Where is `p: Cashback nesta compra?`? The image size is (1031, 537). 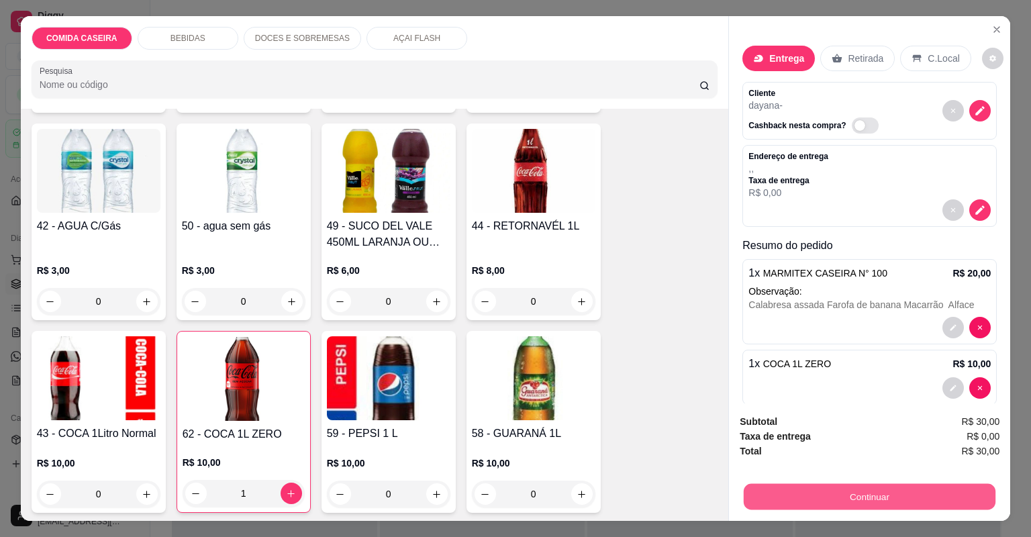 p: Cashback nesta compra? is located at coordinates (796, 125).